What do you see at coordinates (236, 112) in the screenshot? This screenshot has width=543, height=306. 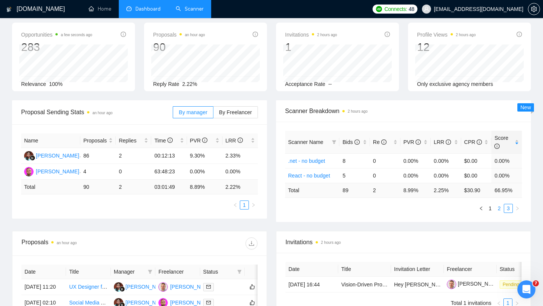 I see `span: By Freelancer` at bounding box center [236, 112].